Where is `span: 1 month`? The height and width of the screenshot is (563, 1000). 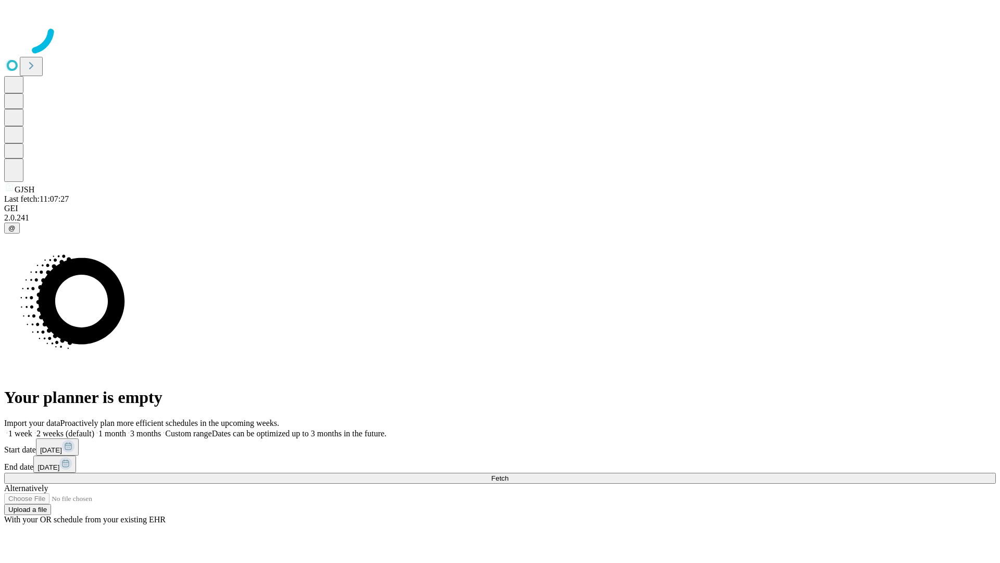 span: 1 month is located at coordinates (112, 433).